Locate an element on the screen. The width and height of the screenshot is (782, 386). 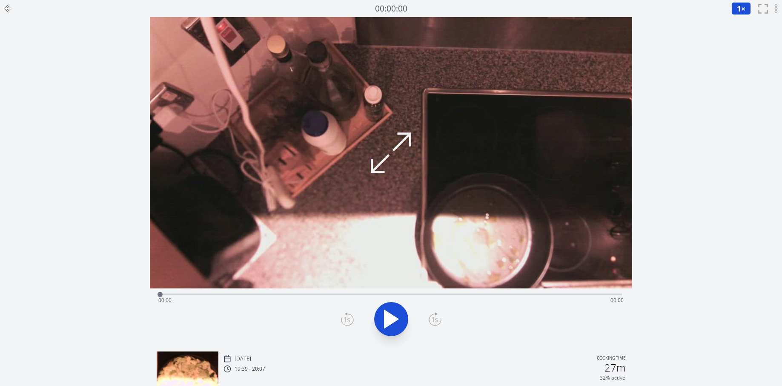
span: 1 is located at coordinates (739, 9).